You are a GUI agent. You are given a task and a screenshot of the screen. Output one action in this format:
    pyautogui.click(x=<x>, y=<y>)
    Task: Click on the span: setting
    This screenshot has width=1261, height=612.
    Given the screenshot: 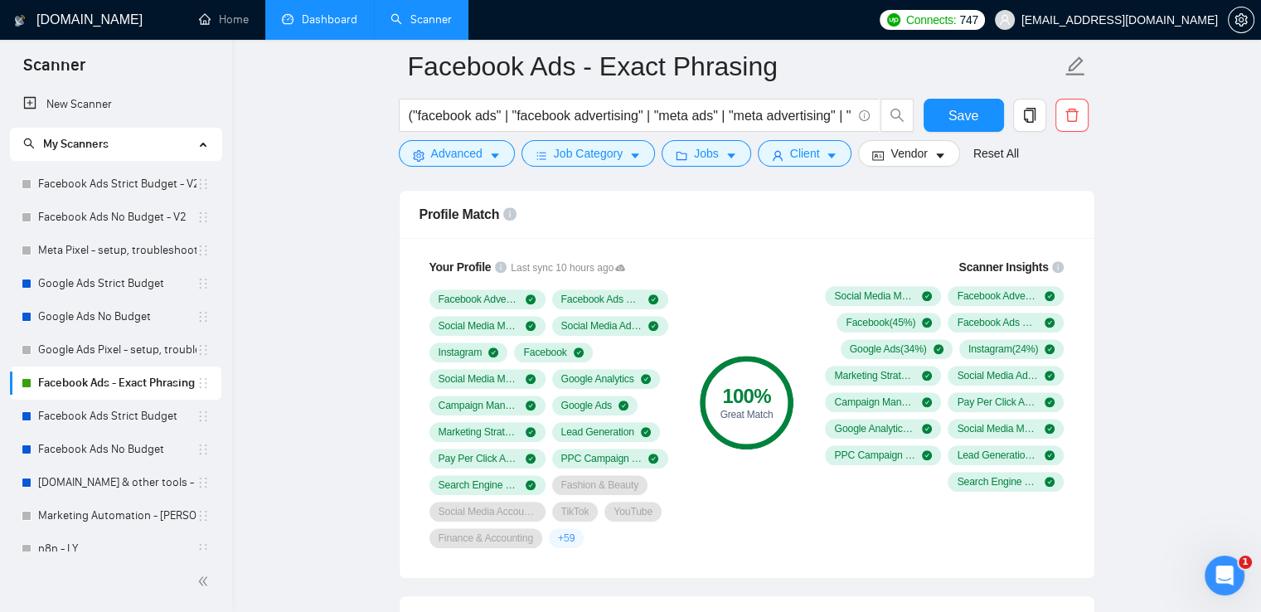 What is the action you would take?
    pyautogui.click(x=419, y=155)
    